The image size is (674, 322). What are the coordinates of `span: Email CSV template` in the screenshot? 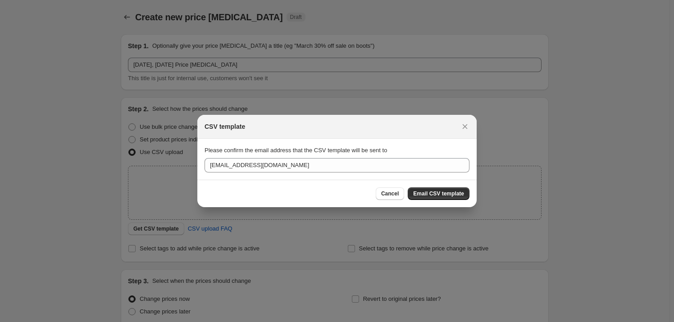 It's located at (438, 194).